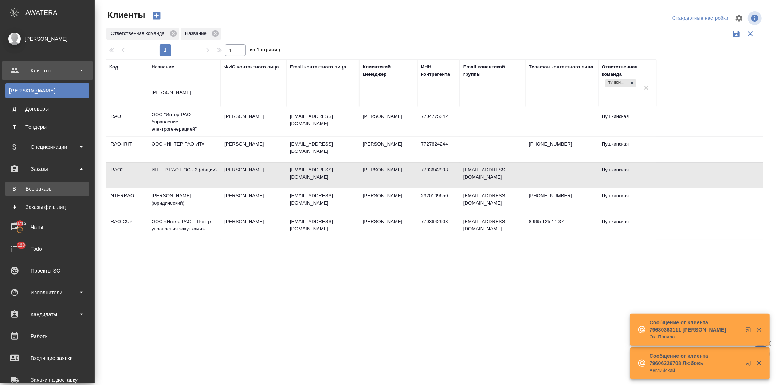  I want to click on td: IRAO-IRIT, so click(127, 150).